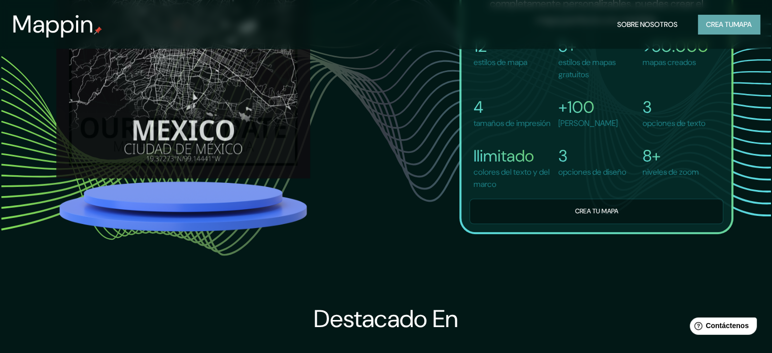  What do you see at coordinates (183, 206) in the screenshot?
I see `img: platform.png` at bounding box center [183, 206].